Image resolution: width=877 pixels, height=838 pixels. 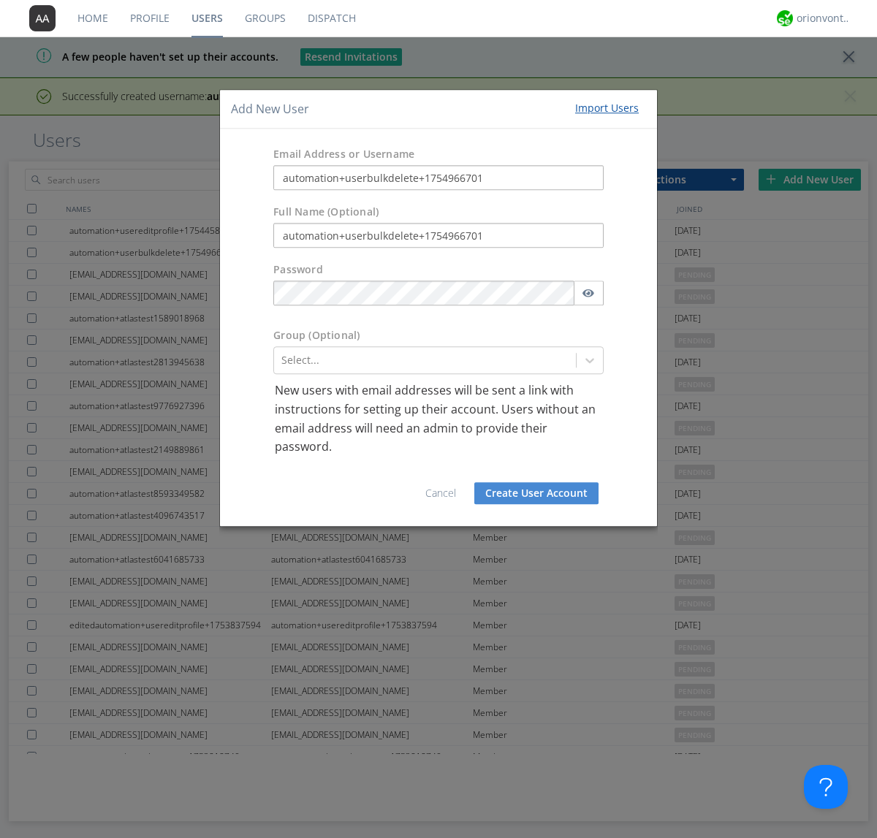 I want to click on a: Cancel, so click(x=441, y=493).